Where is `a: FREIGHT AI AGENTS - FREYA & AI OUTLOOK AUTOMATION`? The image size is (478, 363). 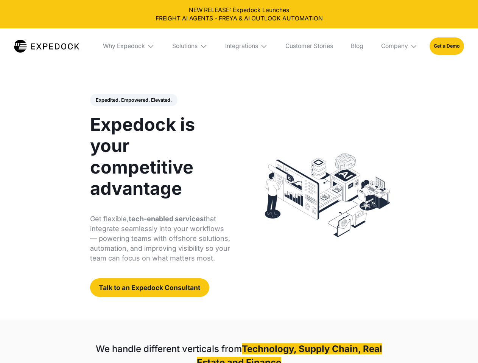 a: FREIGHT AI AGENTS - FREYA & AI OUTLOOK AUTOMATION is located at coordinates (239, 19).